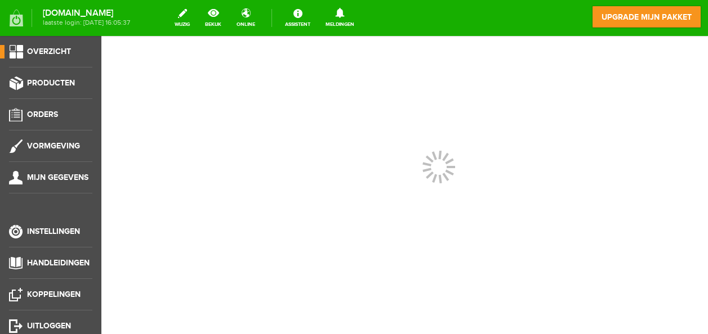 The height and width of the screenshot is (334, 708). I want to click on a: Assistent, so click(297, 18).